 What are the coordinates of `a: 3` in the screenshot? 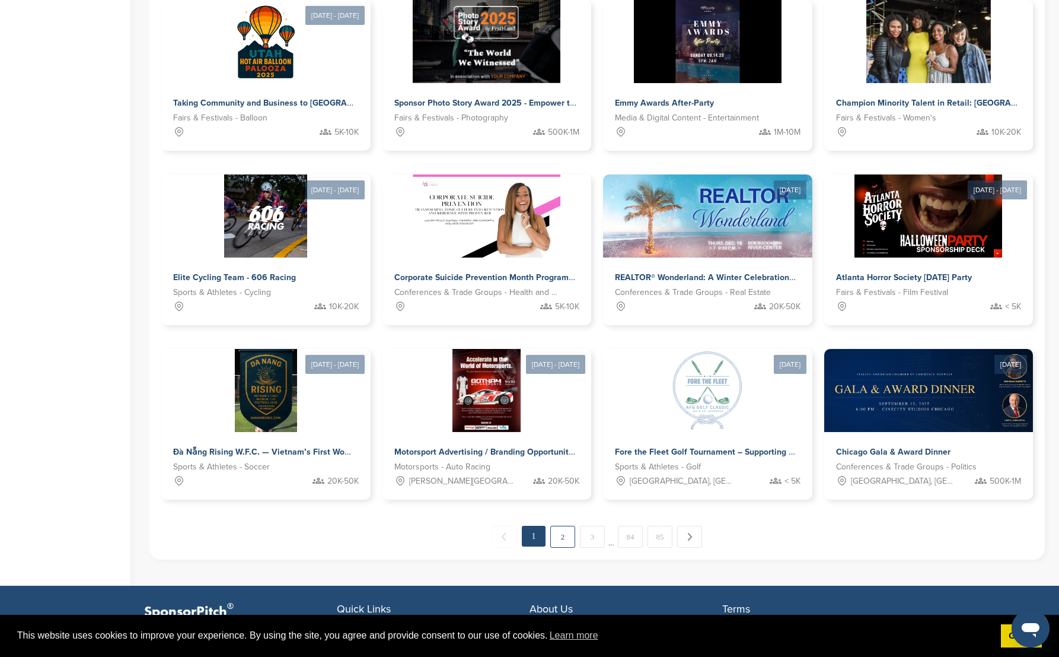 It's located at (593, 536).